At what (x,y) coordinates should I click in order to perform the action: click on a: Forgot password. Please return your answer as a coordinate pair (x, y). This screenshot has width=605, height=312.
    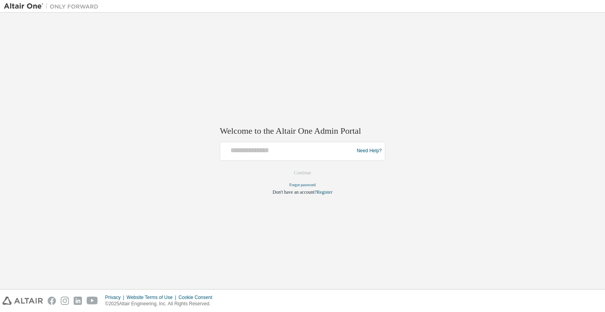
    Looking at the image, I should click on (303, 184).